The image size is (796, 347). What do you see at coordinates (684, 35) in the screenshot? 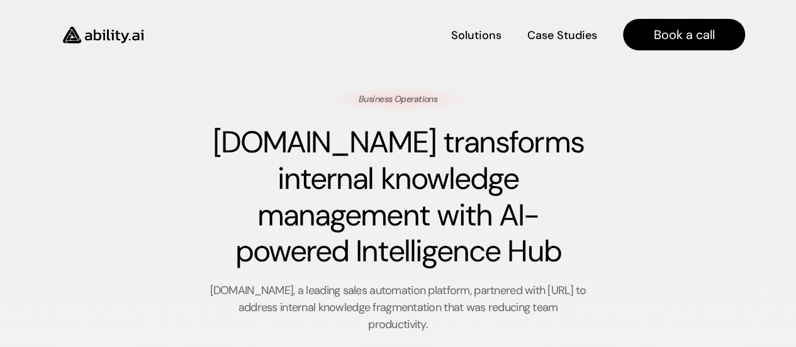
I see `a: Book a call` at bounding box center [684, 35].